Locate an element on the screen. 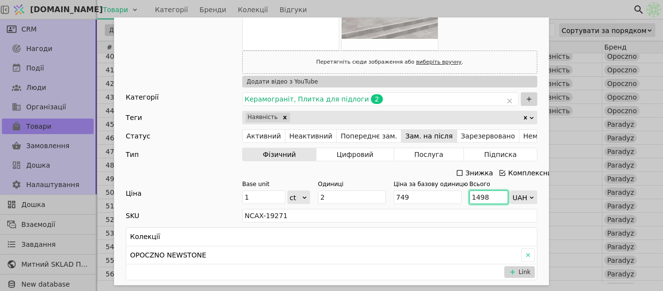 The width and height of the screenshot is (663, 291). div: OPOCZNO NEWSTONE is located at coordinates (322, 255).